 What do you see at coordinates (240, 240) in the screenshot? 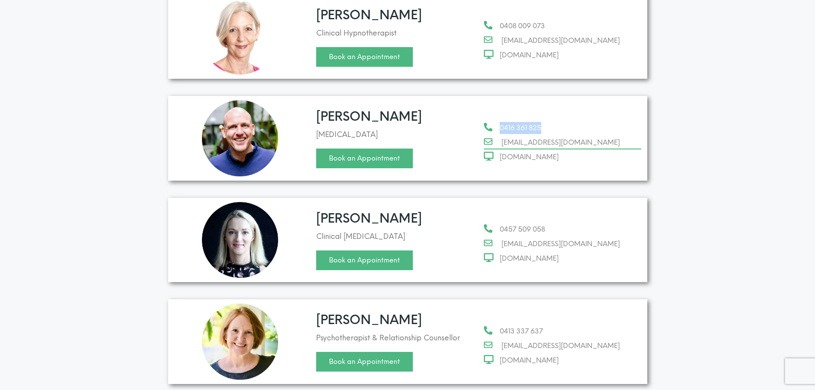
I see `img: Helen Elliott Clinical Psychologist circle` at bounding box center [240, 240].